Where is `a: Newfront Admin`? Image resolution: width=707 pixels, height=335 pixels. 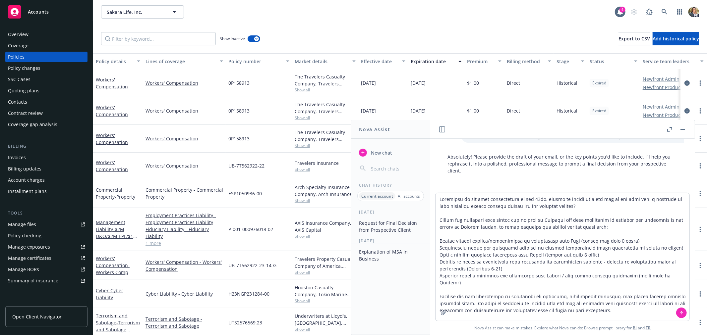 a: Newfront Admin is located at coordinates (661, 107).